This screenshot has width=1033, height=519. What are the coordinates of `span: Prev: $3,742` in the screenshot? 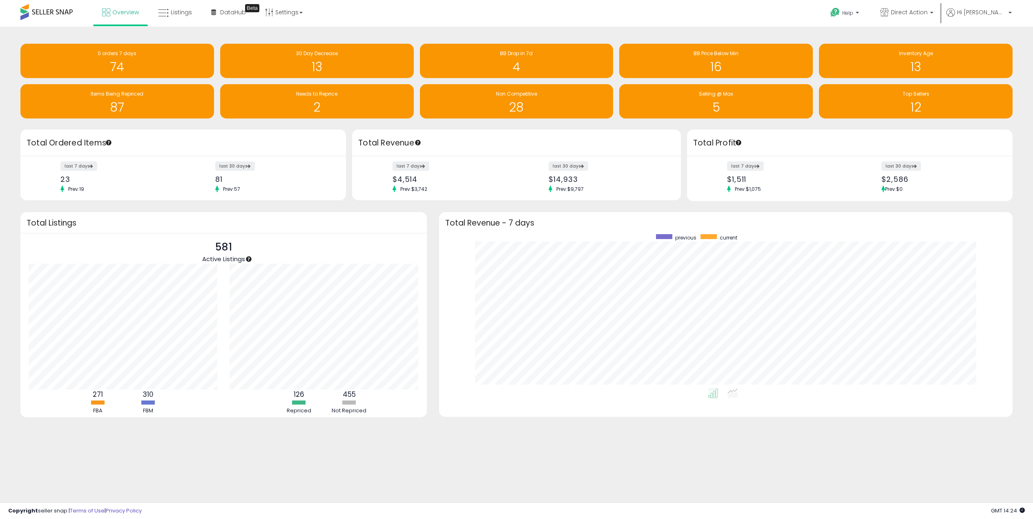 It's located at (414, 189).